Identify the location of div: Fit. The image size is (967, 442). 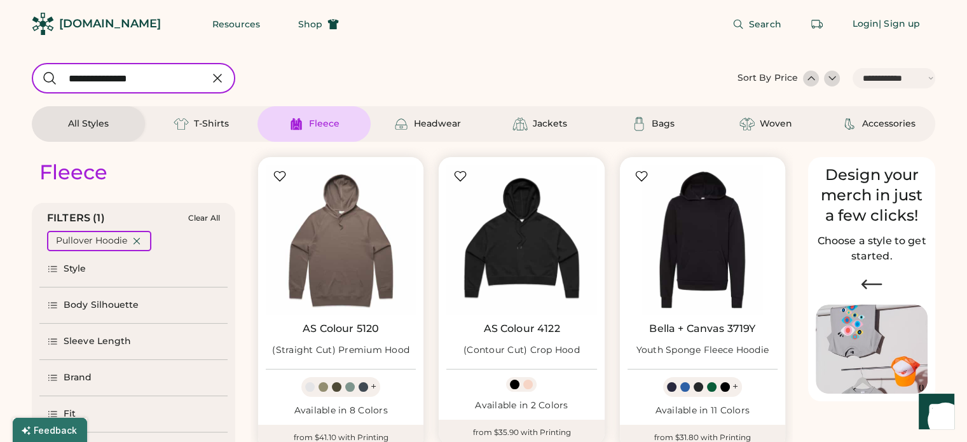
(69, 414).